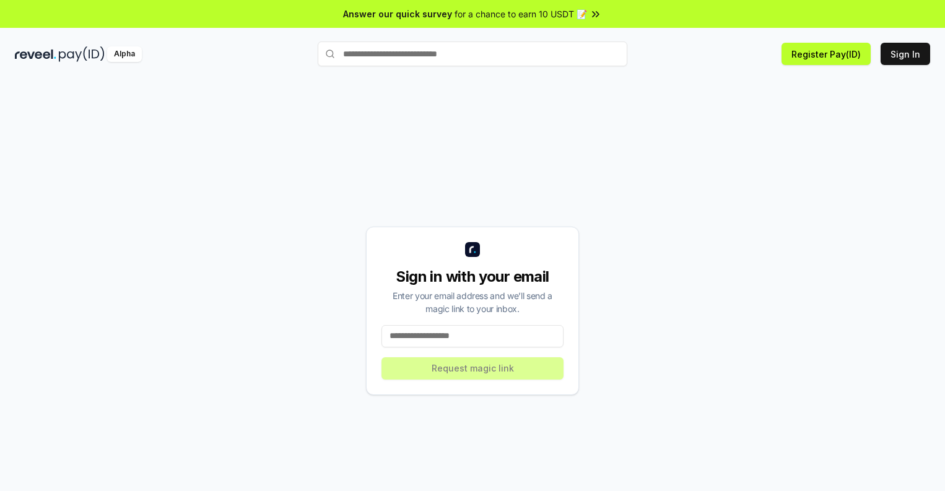  What do you see at coordinates (82, 54) in the screenshot?
I see `img: pay_id` at bounding box center [82, 54].